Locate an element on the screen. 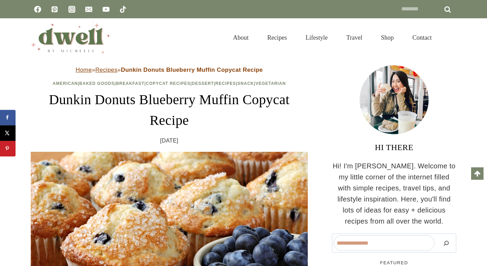  img: DWELL by michelle is located at coordinates (70, 38).